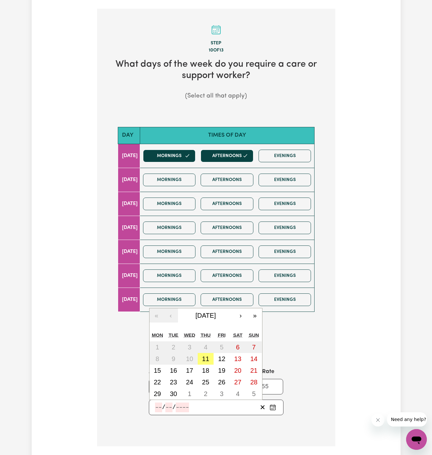 The width and height of the screenshot is (432, 455). What do you see at coordinates (222, 334) in the screenshot?
I see `abbr: Friday` at bounding box center [222, 334].